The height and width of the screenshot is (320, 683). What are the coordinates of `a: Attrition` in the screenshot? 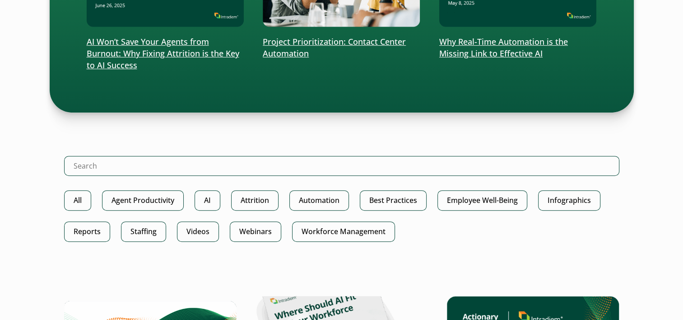 It's located at (255, 200).